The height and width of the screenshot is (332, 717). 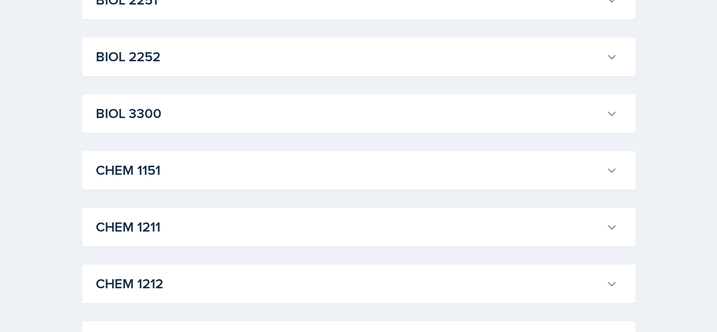 I want to click on h3: BIOL 3300, so click(x=349, y=113).